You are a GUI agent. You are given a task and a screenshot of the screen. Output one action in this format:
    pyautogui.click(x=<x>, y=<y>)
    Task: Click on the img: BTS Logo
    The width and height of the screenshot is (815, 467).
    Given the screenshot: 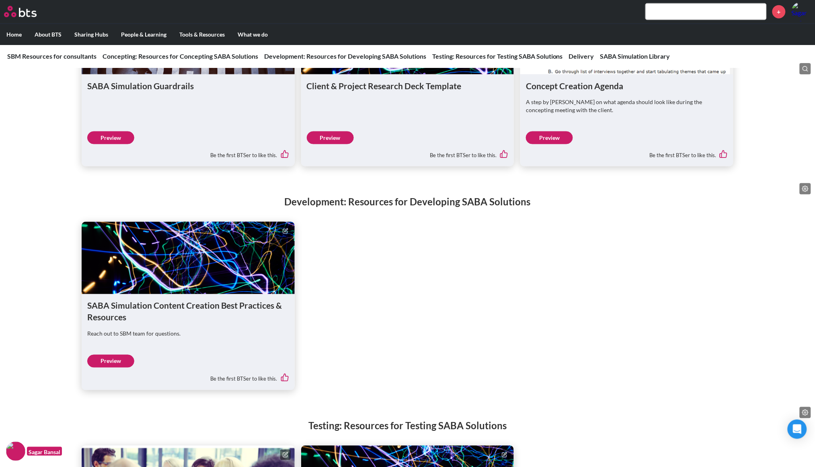 What is the action you would take?
    pyautogui.click(x=20, y=12)
    